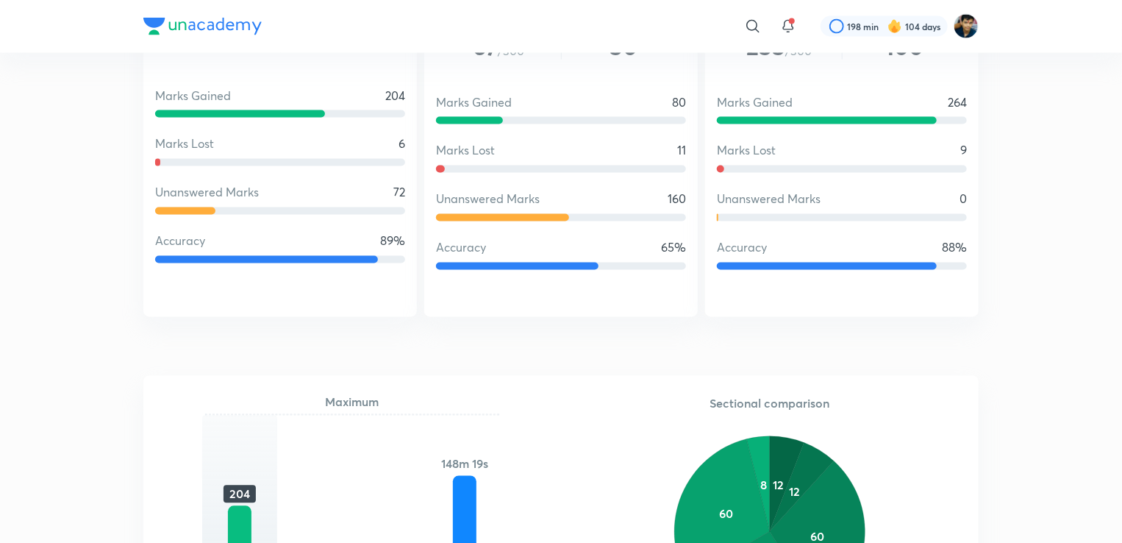  Describe the element at coordinates (204, 39) in the screenshot. I see `span: 198` at that location.